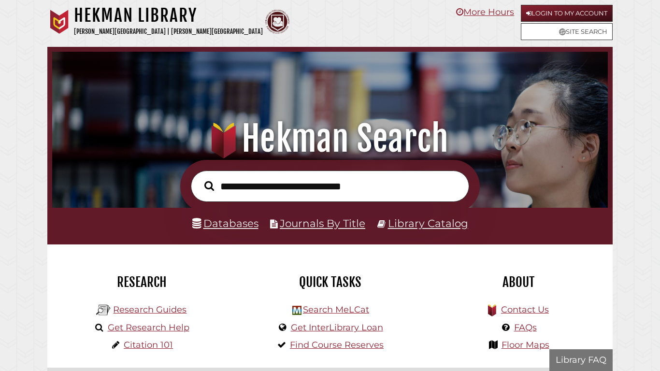  Describe the element at coordinates (225, 223) in the screenshot. I see `a: Databases` at that location.